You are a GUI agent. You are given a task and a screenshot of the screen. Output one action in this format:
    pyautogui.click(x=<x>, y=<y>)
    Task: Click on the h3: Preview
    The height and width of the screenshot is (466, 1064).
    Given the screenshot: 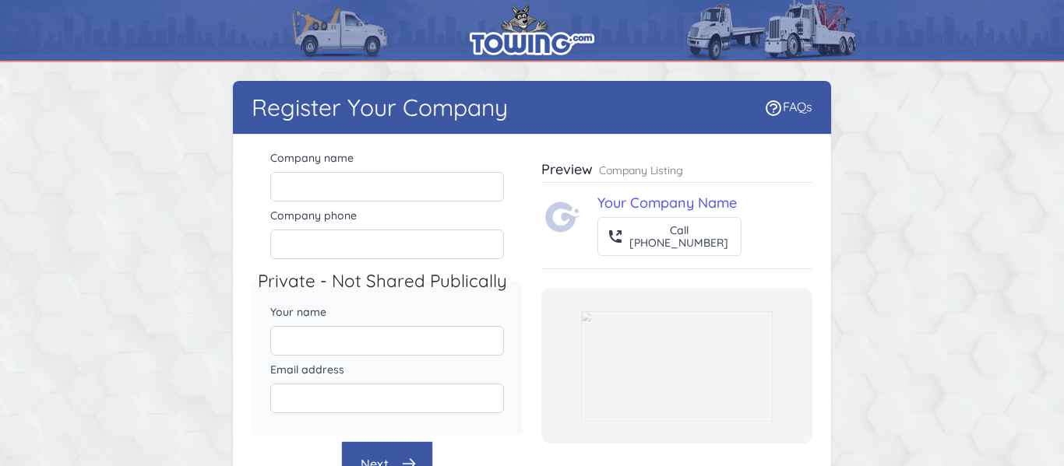 What is the action you would take?
    pyautogui.click(x=567, y=170)
    